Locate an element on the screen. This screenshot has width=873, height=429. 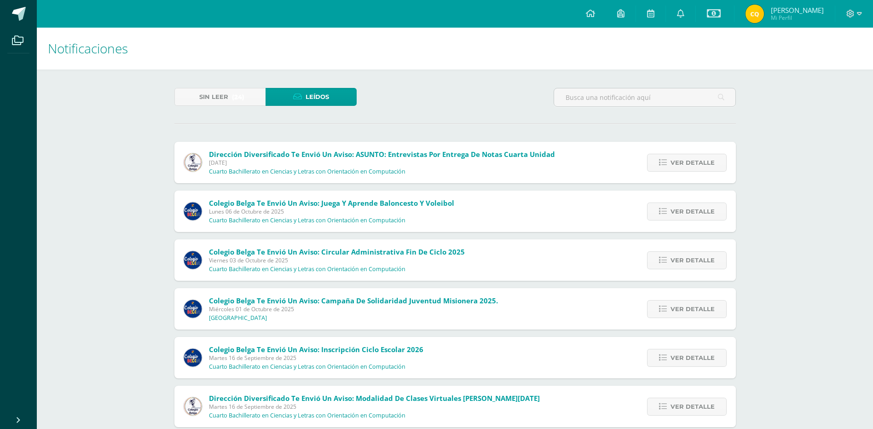
span: Colegio Belga te envió un aviso: Campaña de Solidaridad Juventud Misionera 2025. is located at coordinates (354, 301).